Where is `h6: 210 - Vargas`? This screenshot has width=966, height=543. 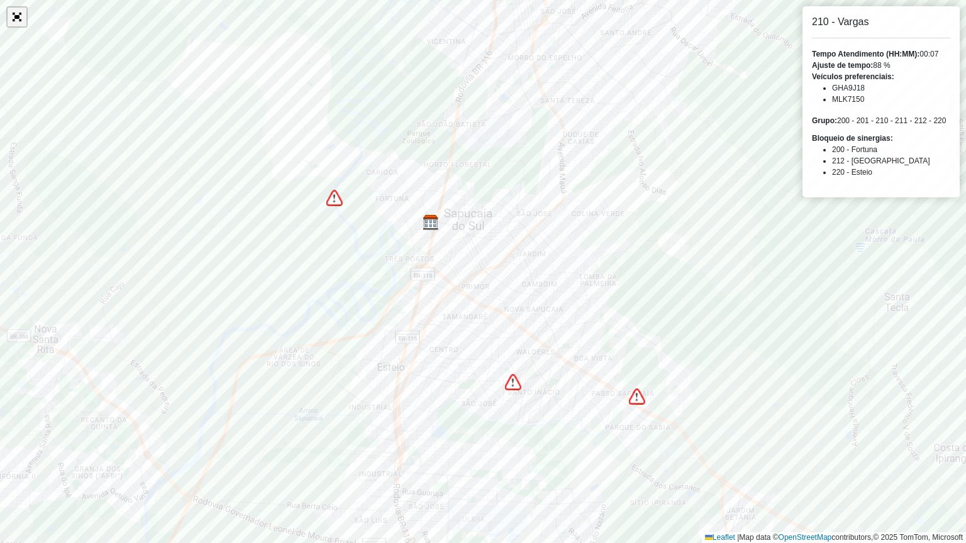 h6: 210 - Vargas is located at coordinates (881, 21).